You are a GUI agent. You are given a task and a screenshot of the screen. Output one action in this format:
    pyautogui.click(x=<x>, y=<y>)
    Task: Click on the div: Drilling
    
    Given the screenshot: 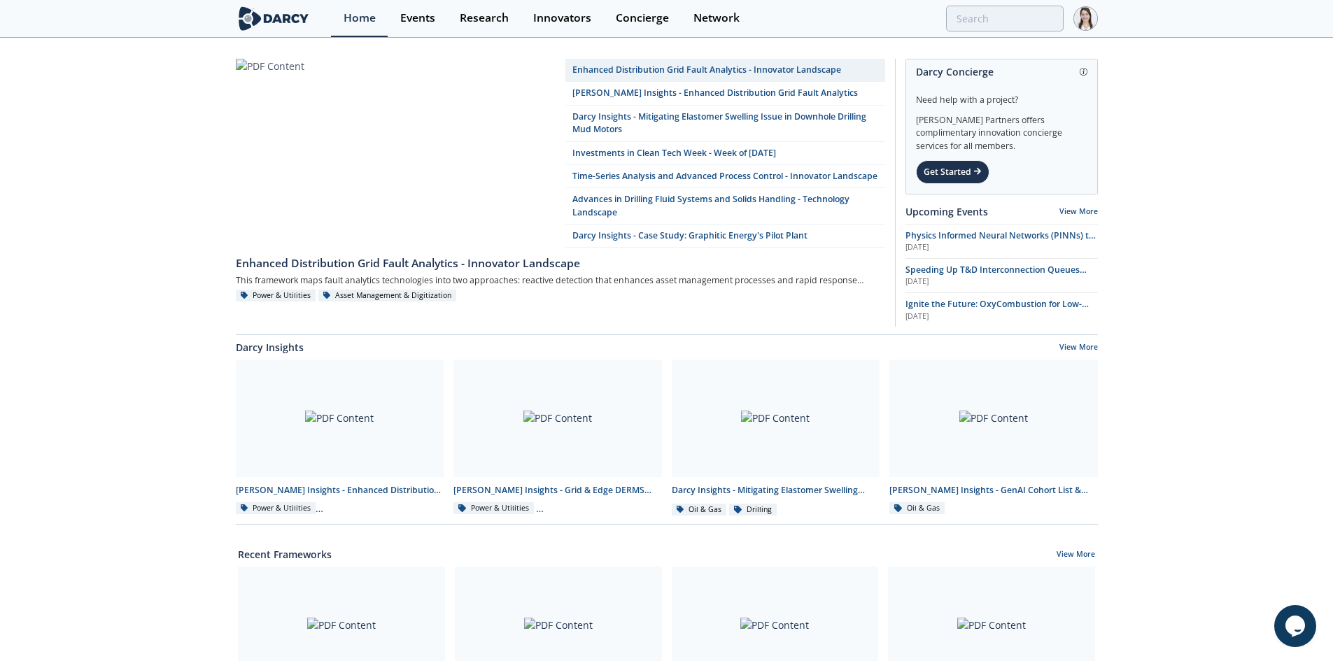 What is the action you would take?
    pyautogui.click(x=753, y=510)
    